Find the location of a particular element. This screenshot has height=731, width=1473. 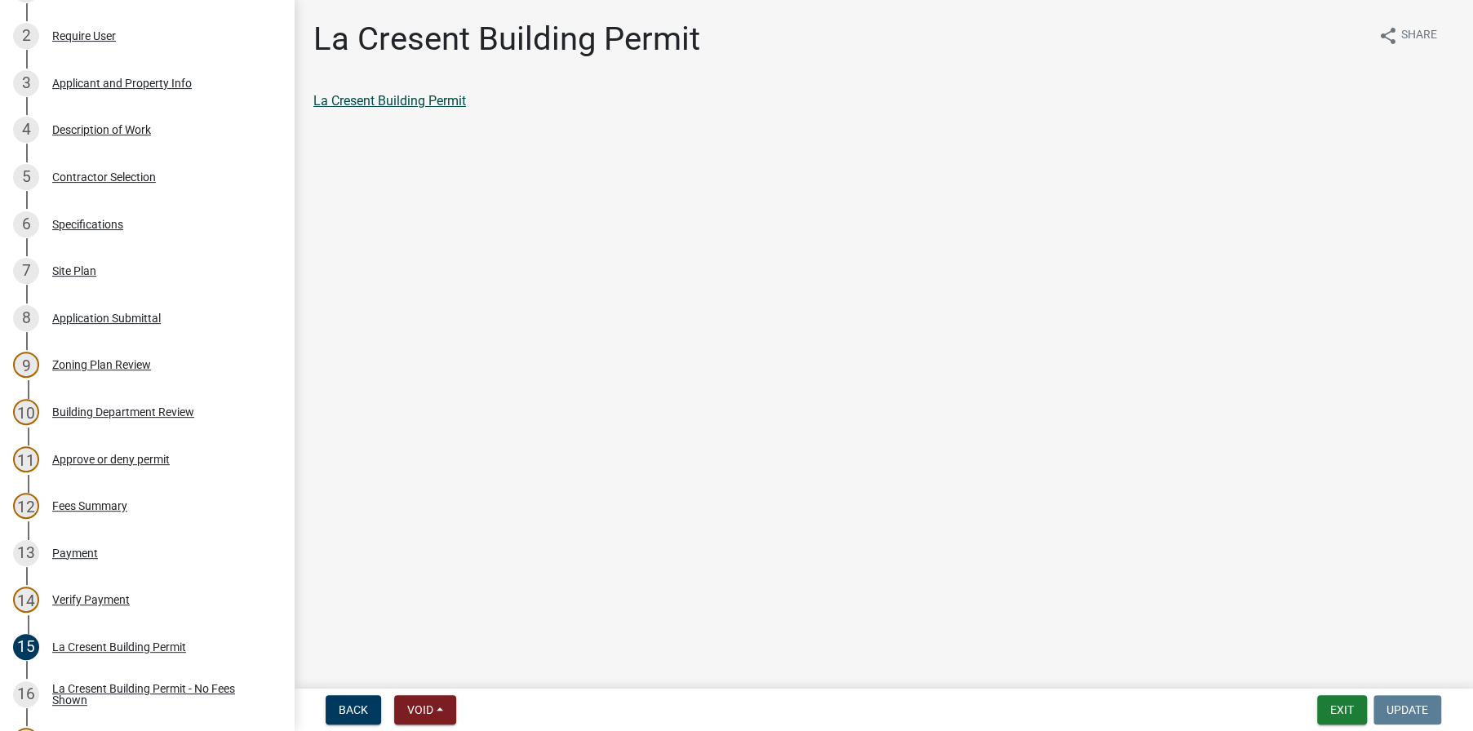

div: 2 is located at coordinates (26, 36).